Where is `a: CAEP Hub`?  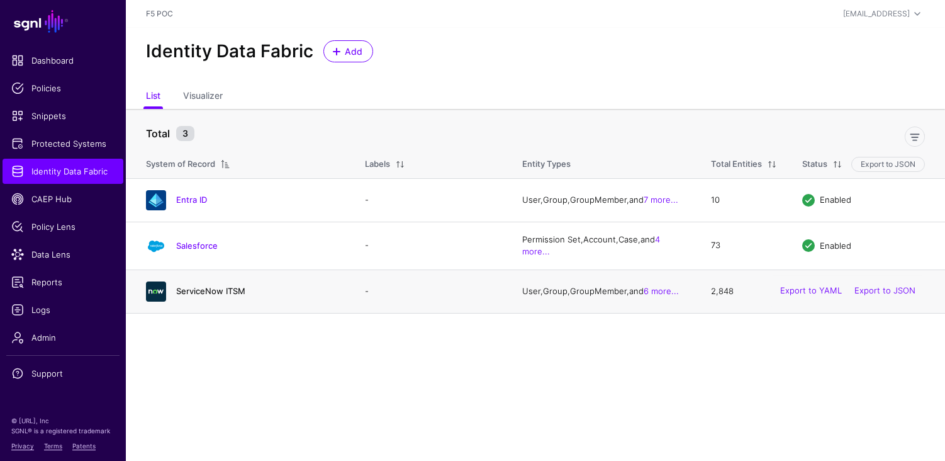
a: CAEP Hub is located at coordinates (63, 199).